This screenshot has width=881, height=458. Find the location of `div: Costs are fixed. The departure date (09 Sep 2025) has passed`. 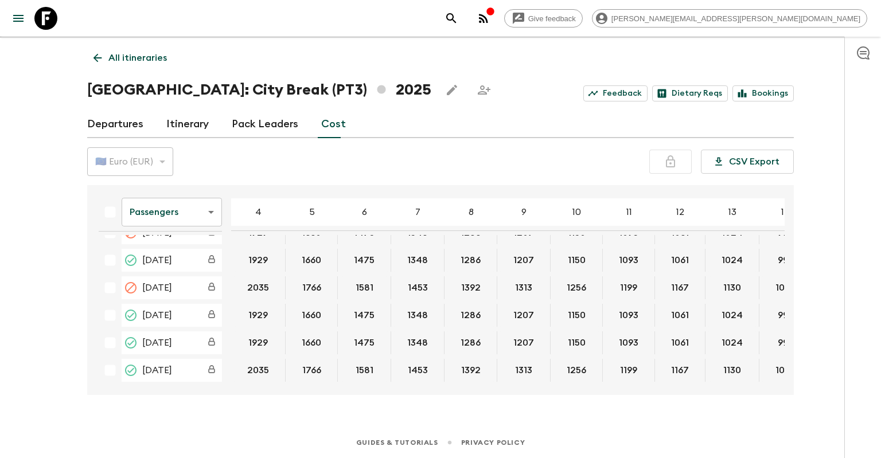

div: Costs are fixed. The departure date (09 Sep 2025) has passed is located at coordinates (212, 288).